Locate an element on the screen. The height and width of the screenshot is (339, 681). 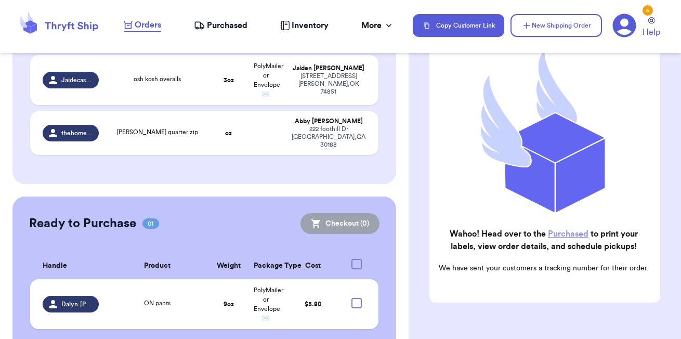
strong: oz is located at coordinates (228, 133).